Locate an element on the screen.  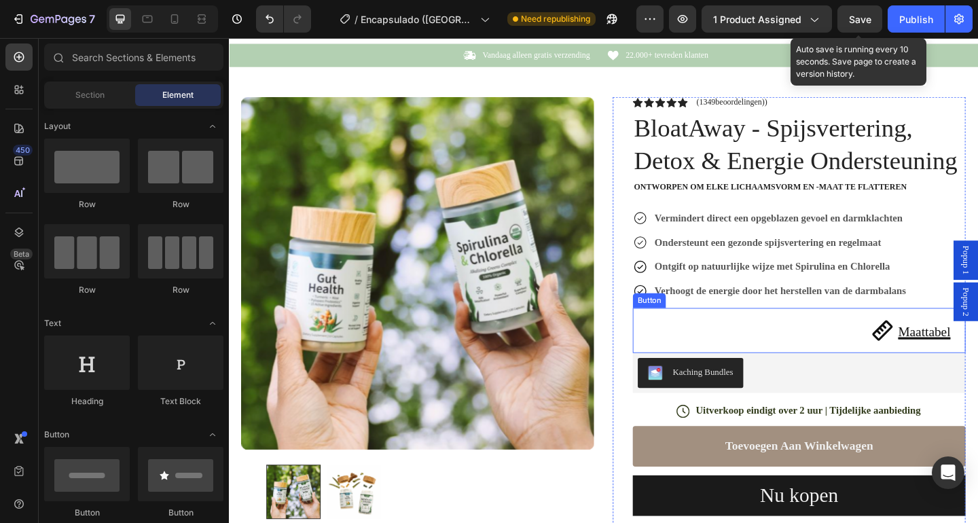
span: Maattabel is located at coordinates (757, 319).